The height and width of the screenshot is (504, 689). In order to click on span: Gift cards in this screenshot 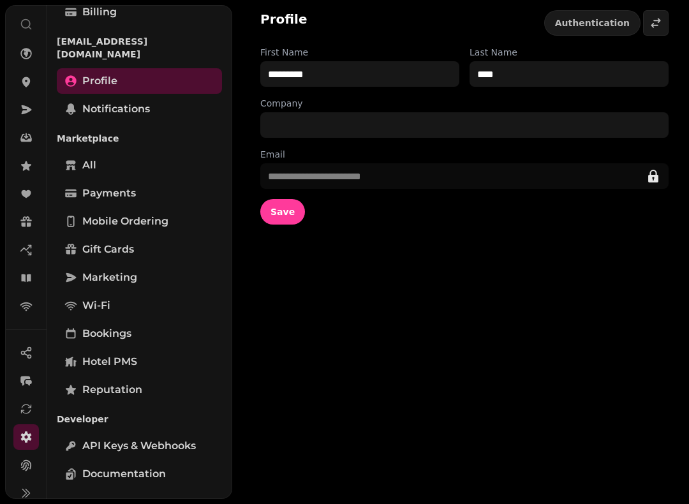, I will do `click(108, 249)`.